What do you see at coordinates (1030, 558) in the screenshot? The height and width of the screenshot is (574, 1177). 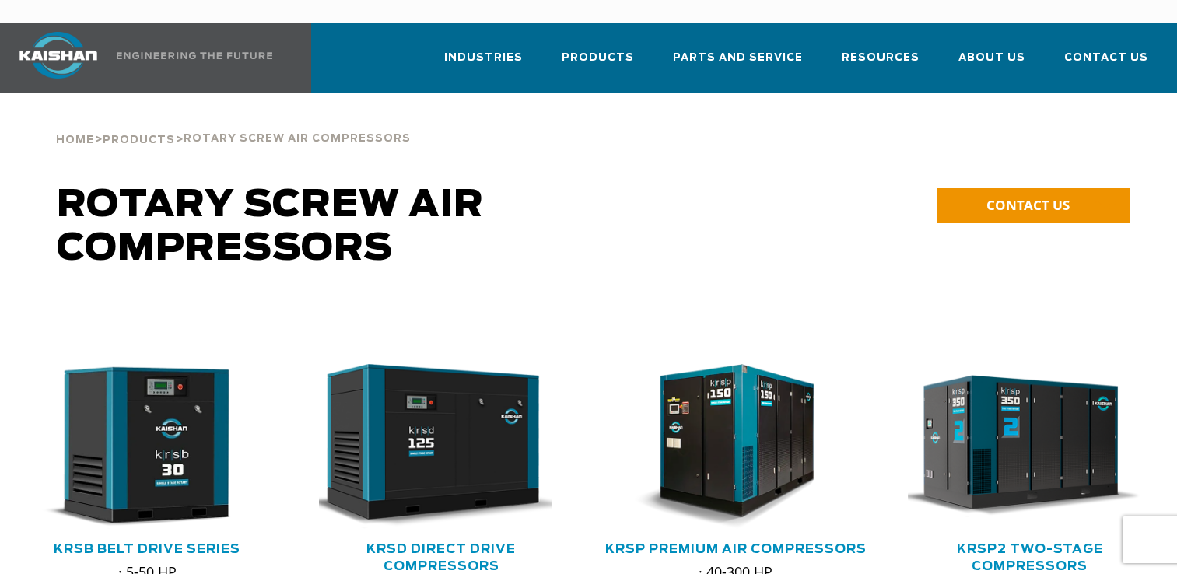 I see `a: KRSP2 Two-Stage Compressors` at bounding box center [1030, 558].